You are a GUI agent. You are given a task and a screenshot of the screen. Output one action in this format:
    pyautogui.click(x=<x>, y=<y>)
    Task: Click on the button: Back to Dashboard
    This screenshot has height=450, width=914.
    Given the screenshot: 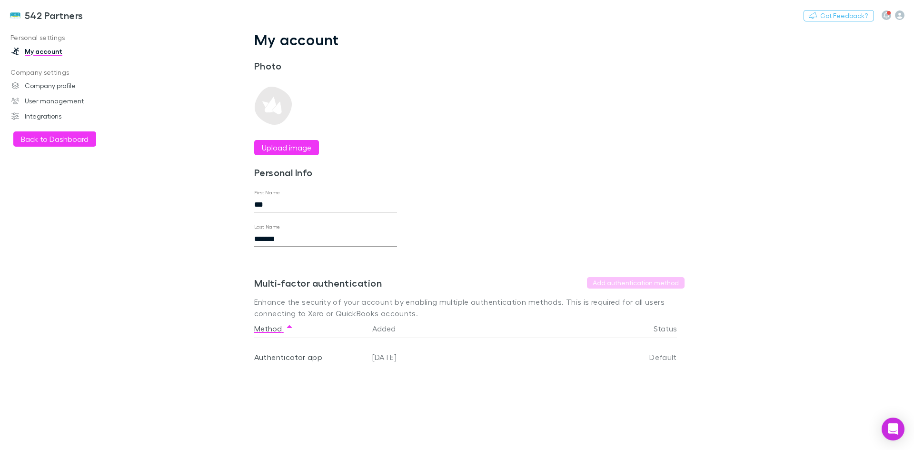 What is the action you would take?
    pyautogui.click(x=55, y=139)
    